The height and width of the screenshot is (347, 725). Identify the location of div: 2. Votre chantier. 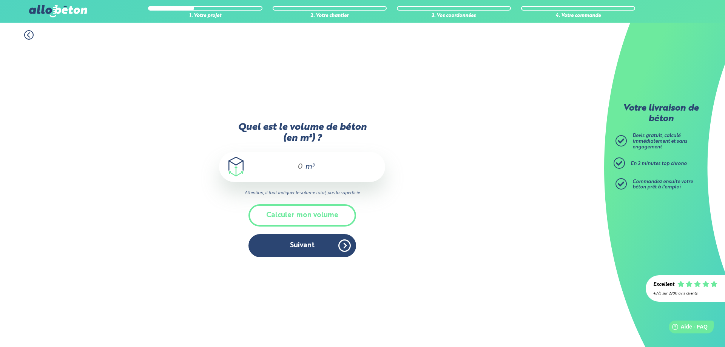
(330, 16).